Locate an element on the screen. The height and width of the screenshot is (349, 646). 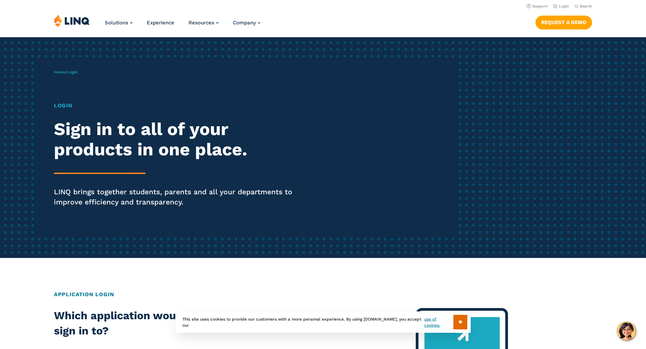
a: use of cookies. is located at coordinates (438, 323).